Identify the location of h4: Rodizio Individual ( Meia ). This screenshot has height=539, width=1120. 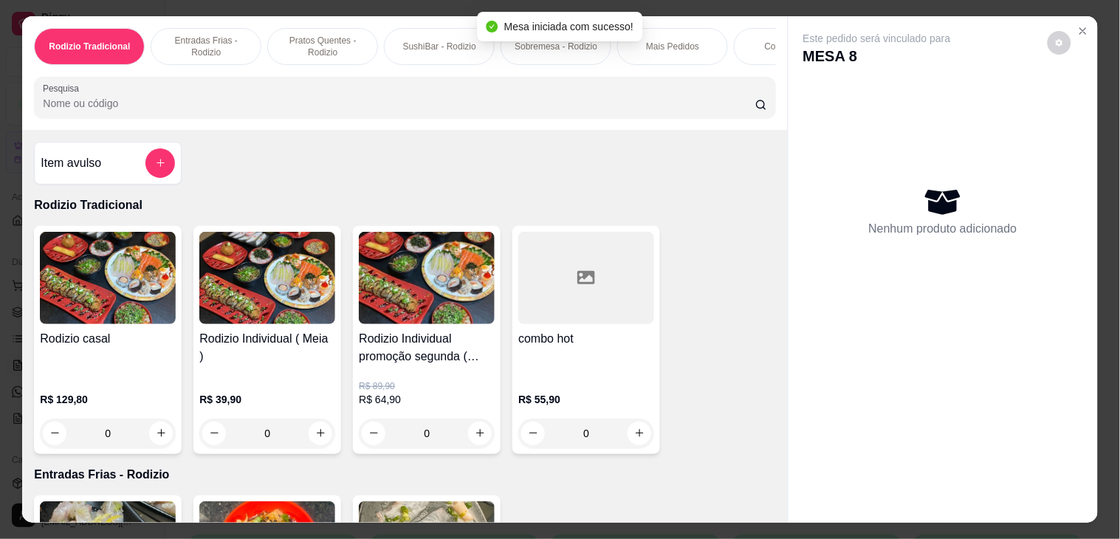
(267, 348).